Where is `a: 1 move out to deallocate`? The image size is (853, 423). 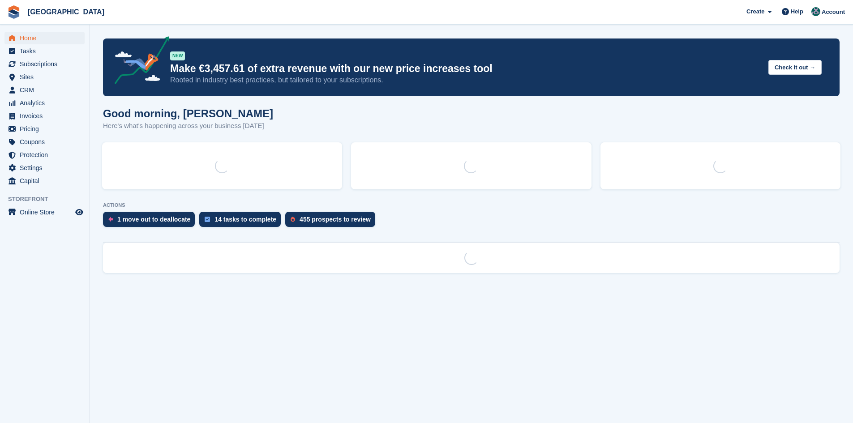
a: 1 move out to deallocate is located at coordinates (151, 222).